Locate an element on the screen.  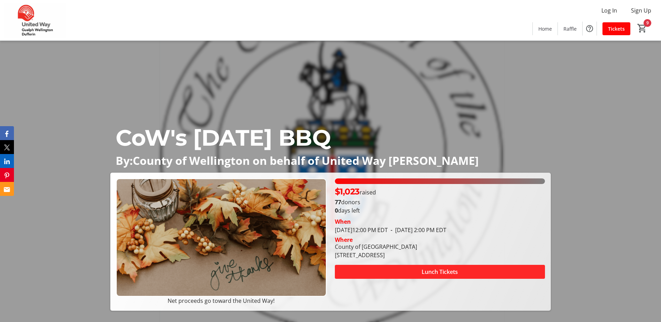
p: donors is located at coordinates (440, 202).